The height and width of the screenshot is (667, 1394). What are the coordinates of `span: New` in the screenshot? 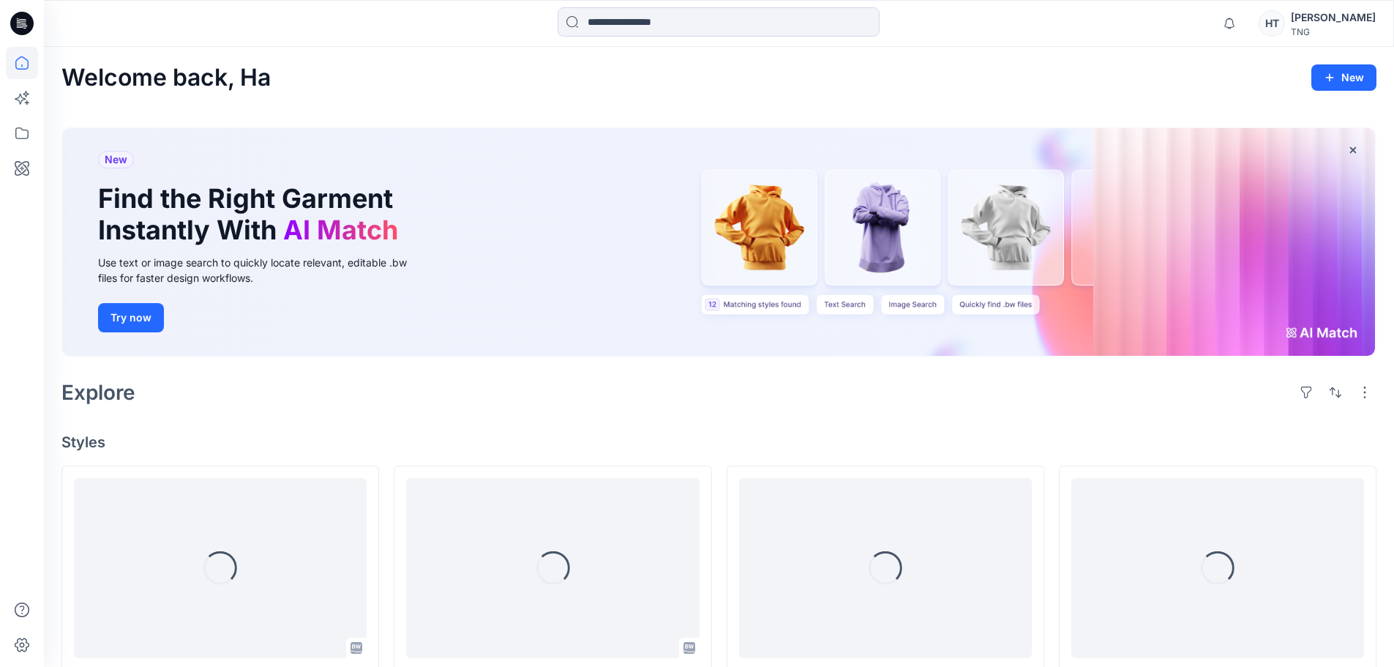 It's located at (116, 160).